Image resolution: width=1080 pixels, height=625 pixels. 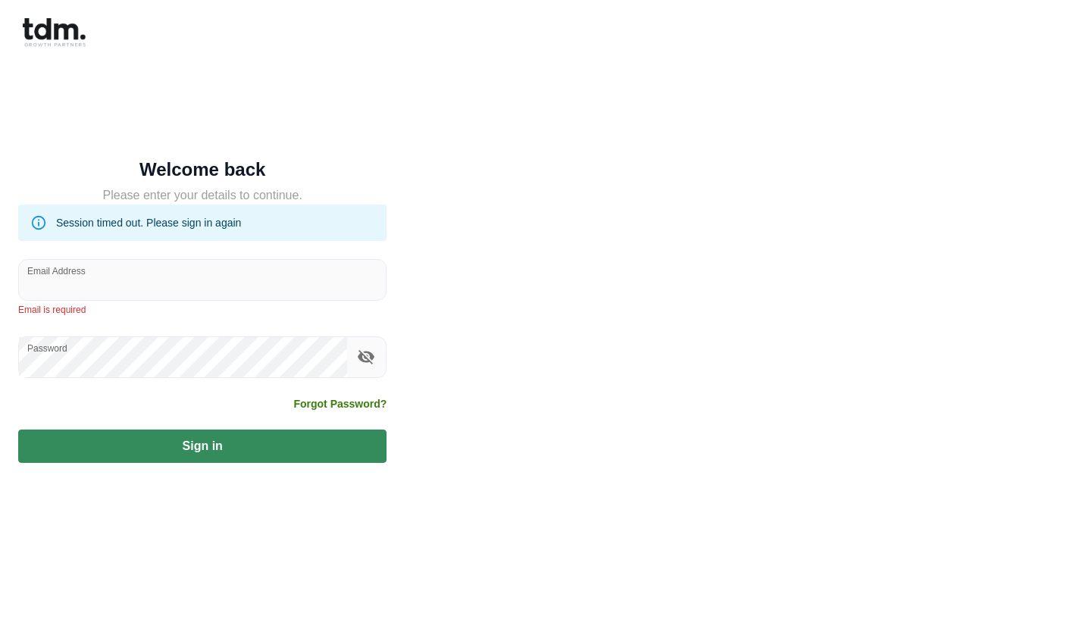 What do you see at coordinates (340, 404) in the screenshot?
I see `a: Forgot Password?` at bounding box center [340, 404].